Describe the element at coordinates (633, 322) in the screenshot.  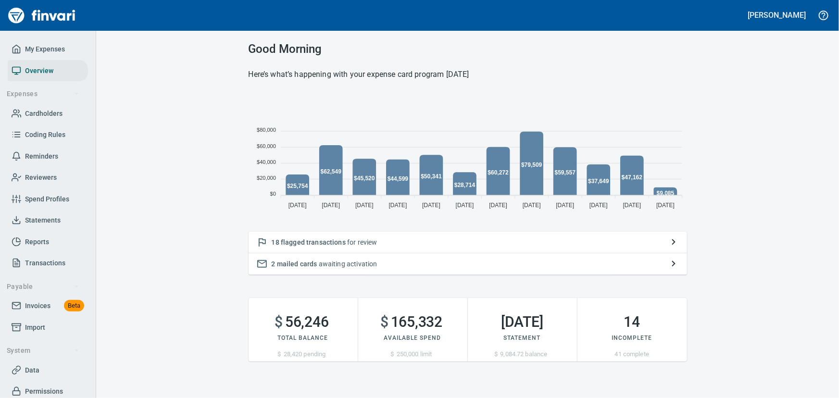
I see `h2: 14` at that location.